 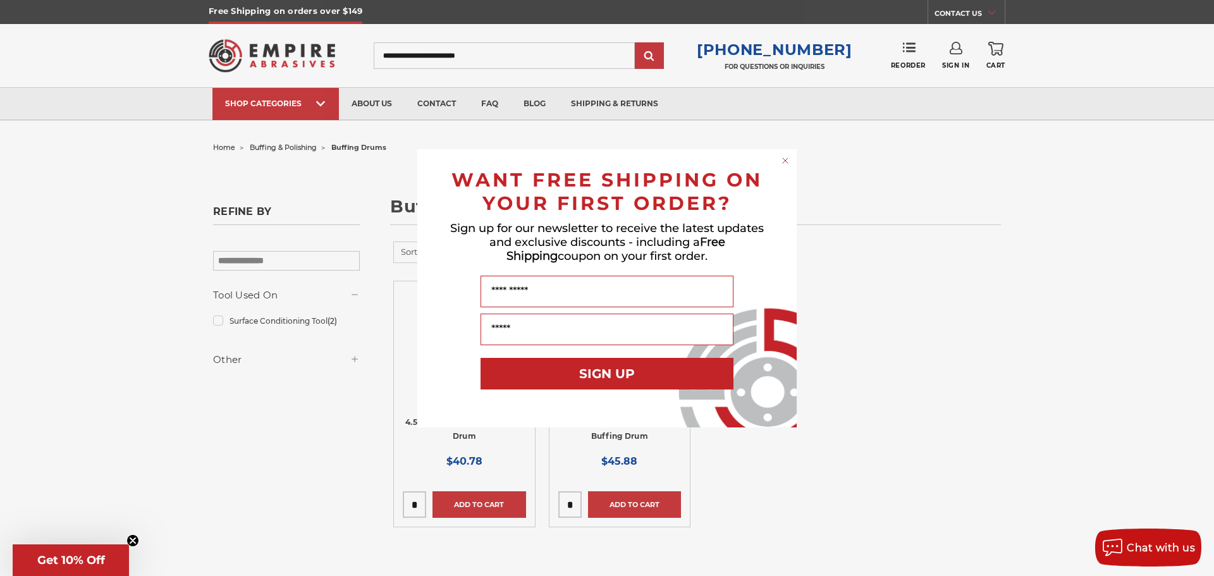 What do you see at coordinates (616, 249) in the screenshot?
I see `span: Free Shipping` at bounding box center [616, 249].